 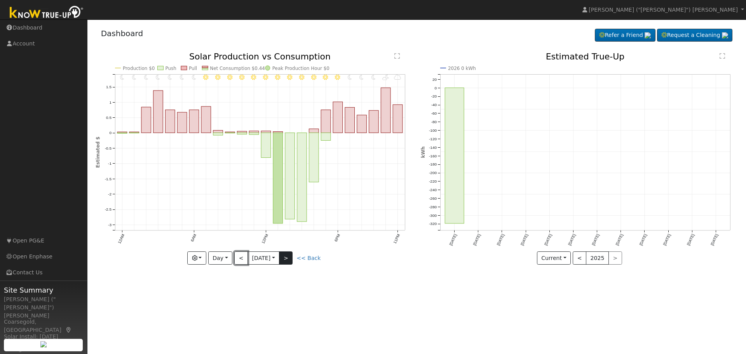 What do you see at coordinates (110, 164) in the screenshot?
I see `text: -1` at bounding box center [110, 164].